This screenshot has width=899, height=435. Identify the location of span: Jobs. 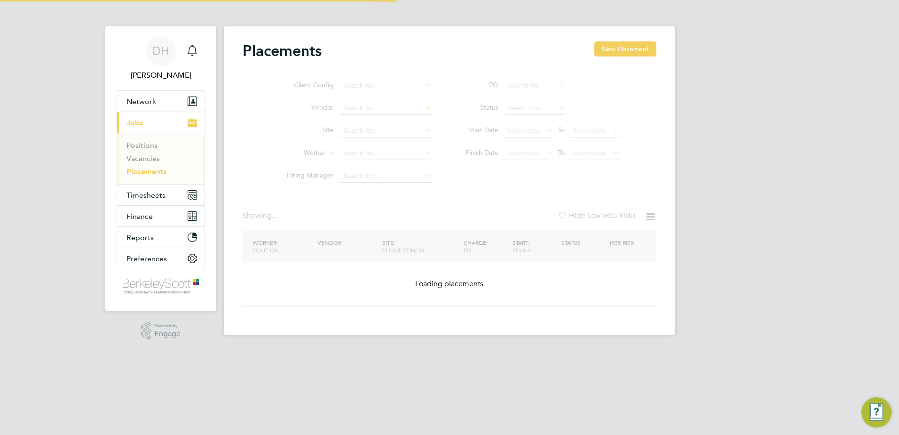
(135, 122).